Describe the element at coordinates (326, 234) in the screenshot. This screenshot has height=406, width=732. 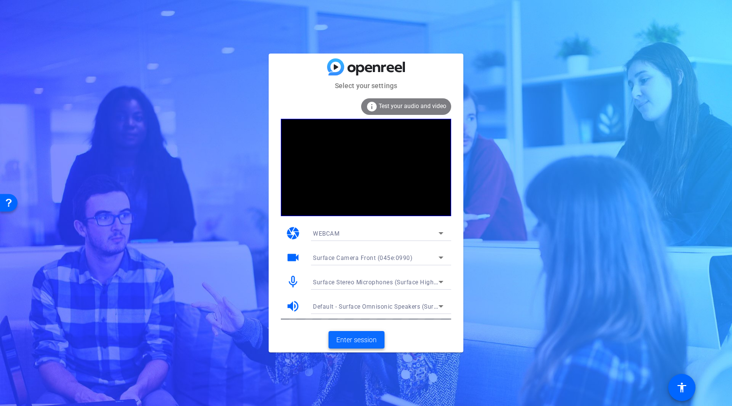
I see `span: WEBCAM` at that location.